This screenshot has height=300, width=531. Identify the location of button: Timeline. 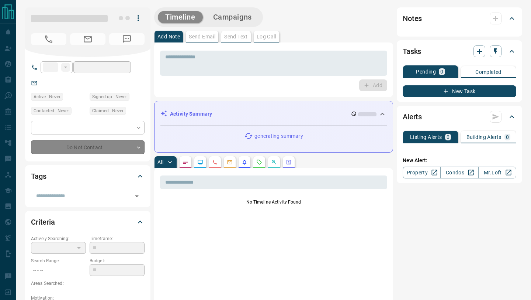
(180, 17).